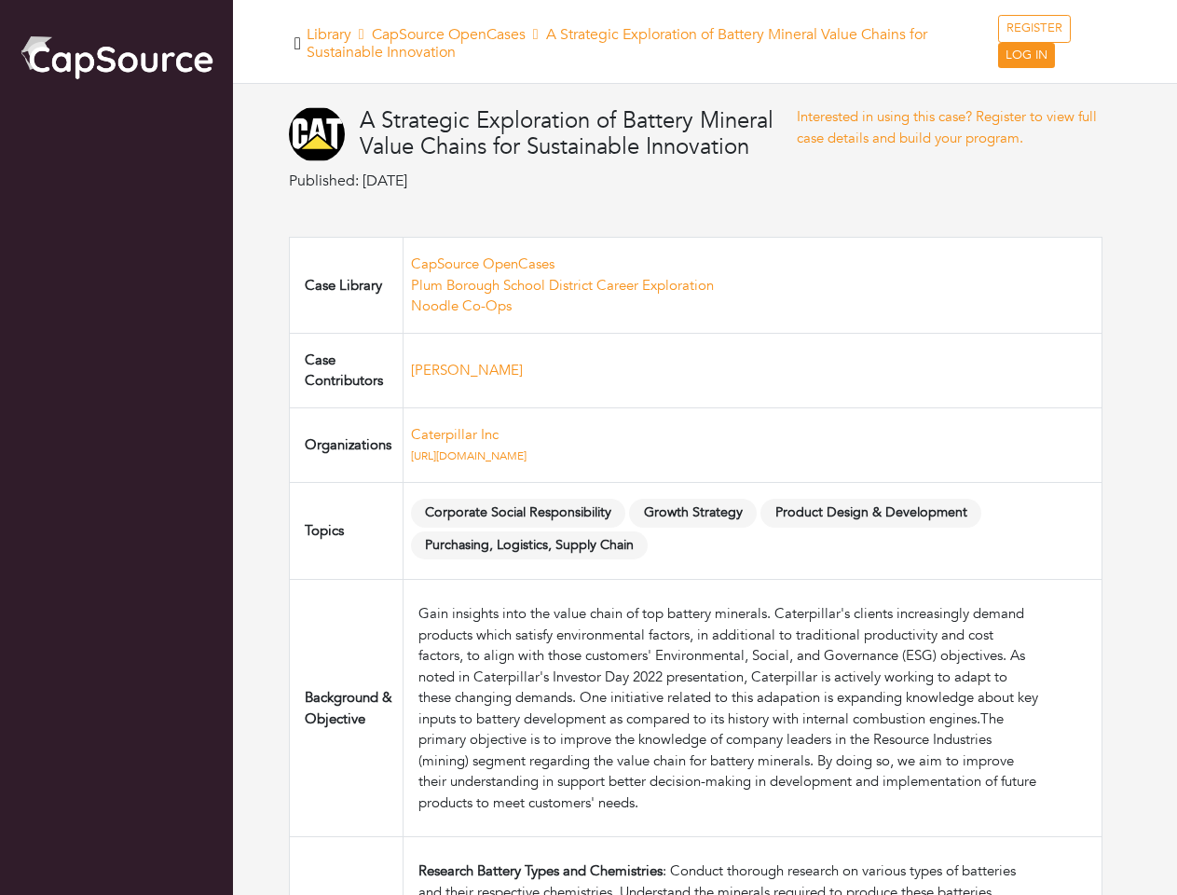 The image size is (1177, 895). What do you see at coordinates (540, 870) in the screenshot?
I see `strong: Research Battery Types and Chemistries` at bounding box center [540, 870].